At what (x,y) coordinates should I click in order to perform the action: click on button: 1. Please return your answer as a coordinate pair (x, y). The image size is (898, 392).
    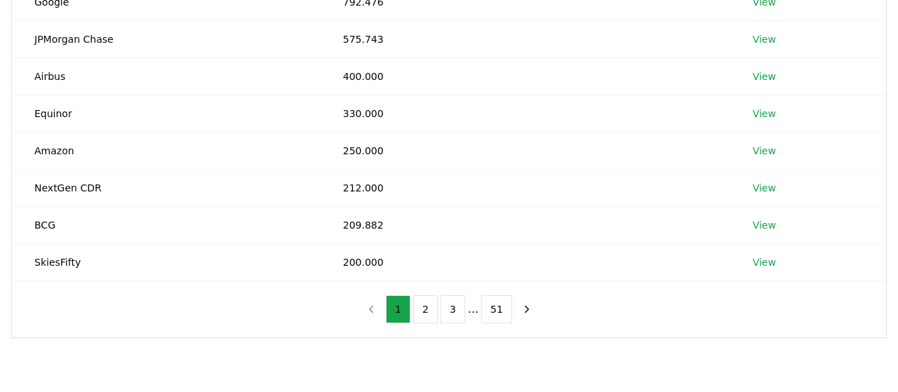
    Looking at the image, I should click on (398, 309).